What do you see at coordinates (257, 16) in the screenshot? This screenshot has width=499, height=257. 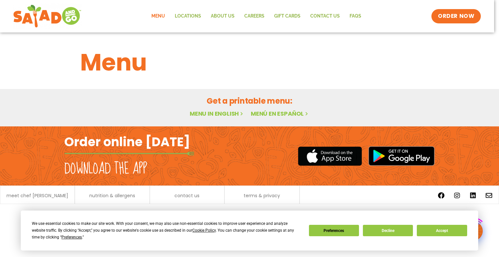 I see `nav: Menu` at bounding box center [257, 16].